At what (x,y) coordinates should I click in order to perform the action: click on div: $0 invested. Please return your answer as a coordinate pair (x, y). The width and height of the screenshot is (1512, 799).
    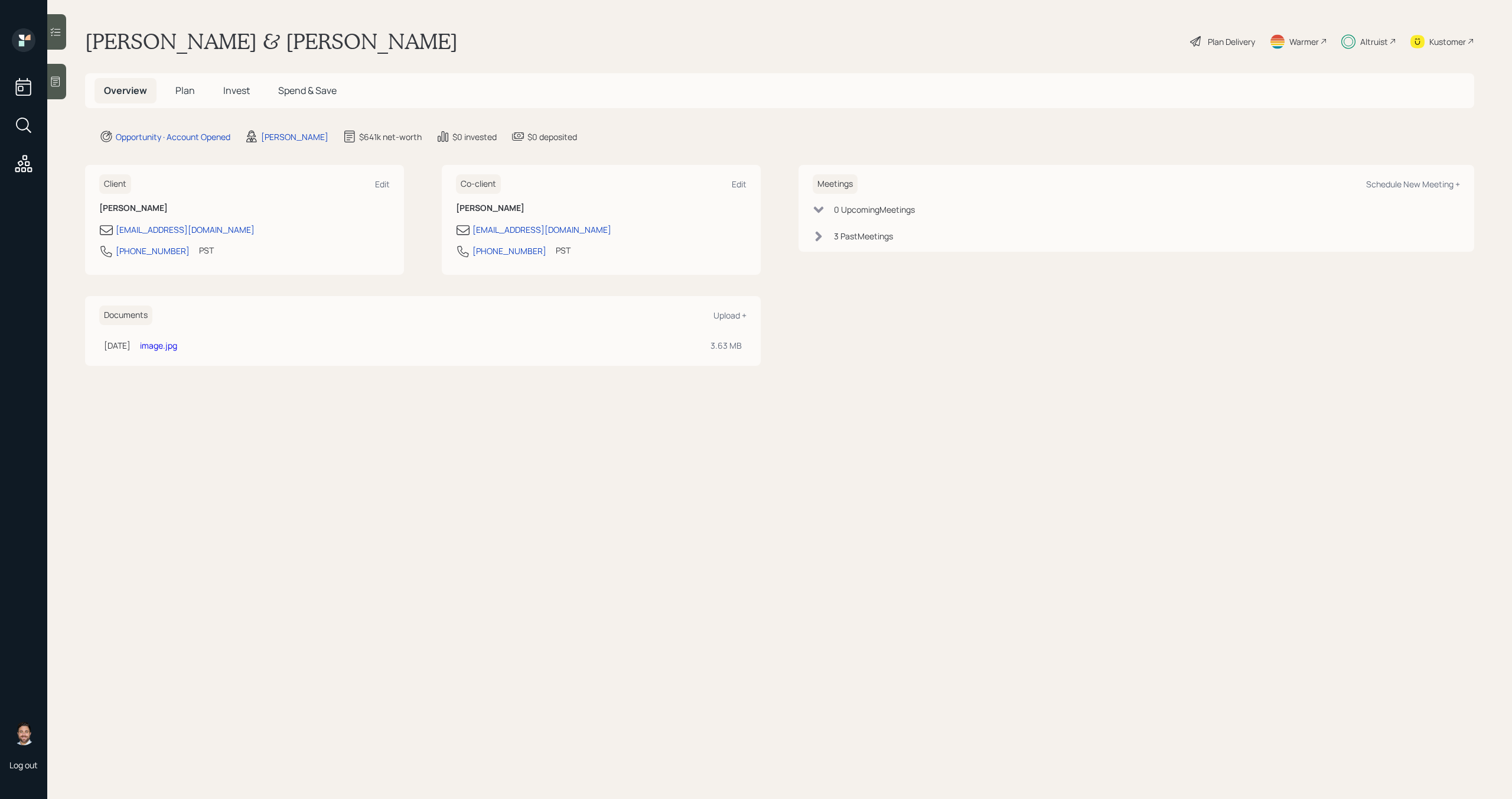
    Looking at the image, I should click on (474, 137).